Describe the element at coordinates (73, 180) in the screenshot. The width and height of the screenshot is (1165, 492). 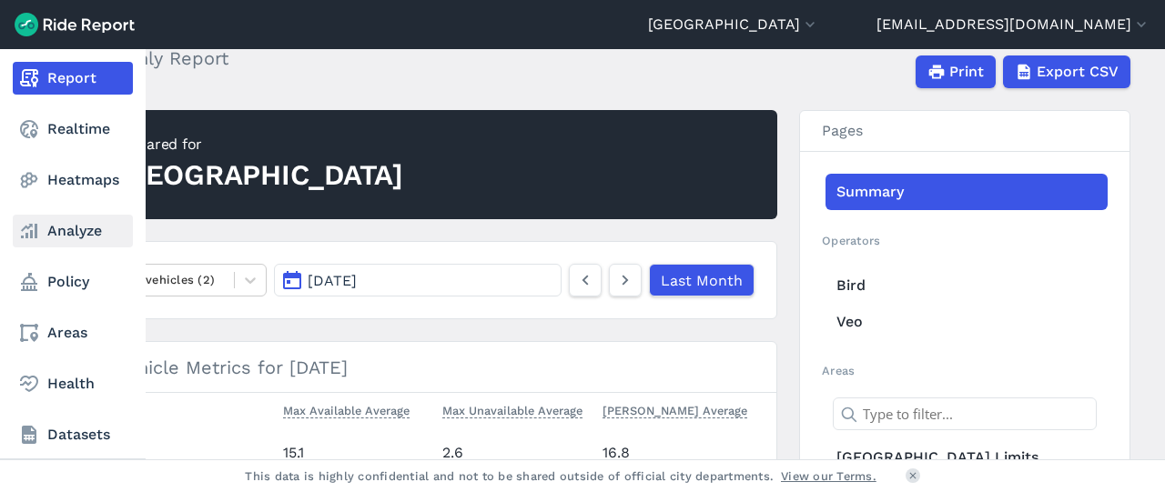
I see `a: Heatmaps` at that location.